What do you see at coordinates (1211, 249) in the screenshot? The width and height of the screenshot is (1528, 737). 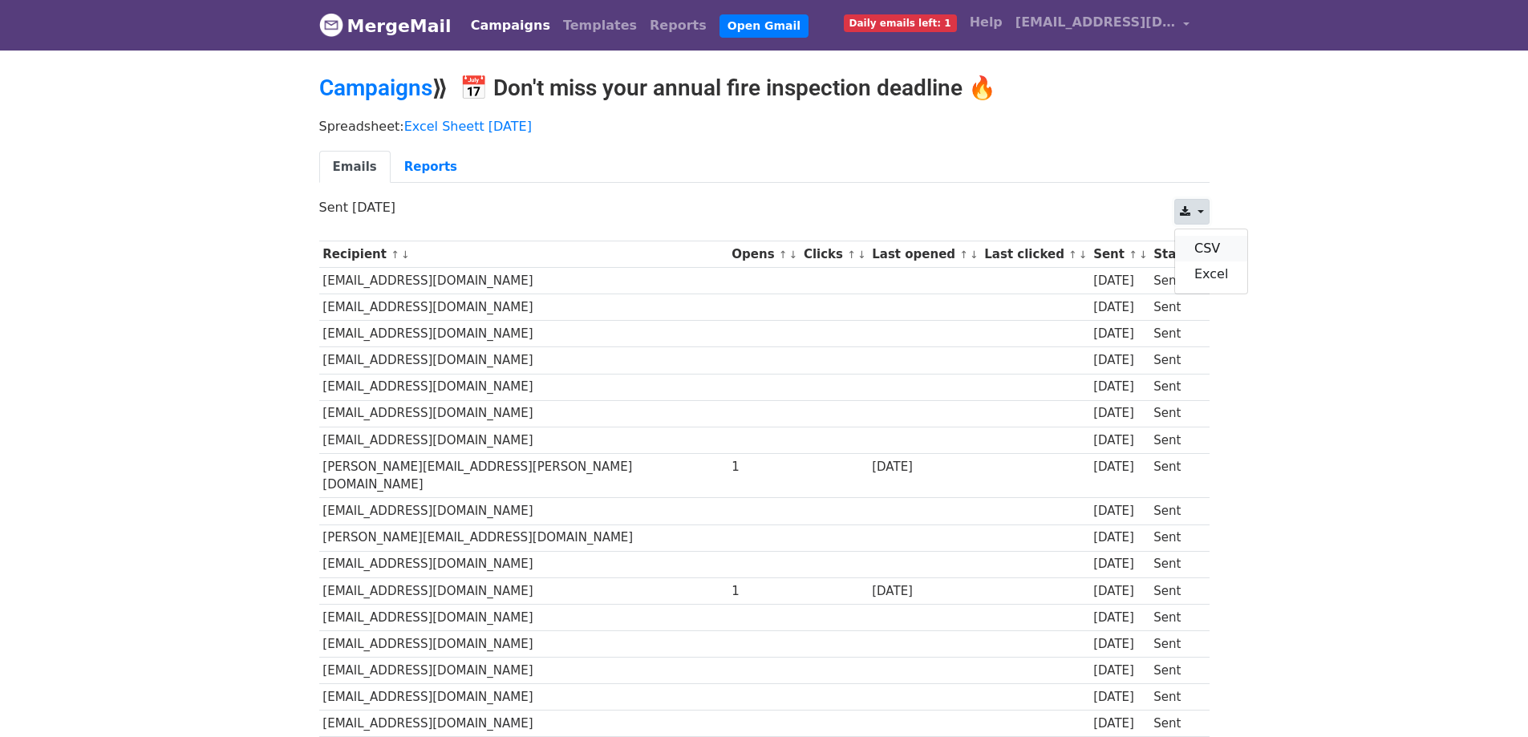 I see `a: CSV` at bounding box center [1211, 249].